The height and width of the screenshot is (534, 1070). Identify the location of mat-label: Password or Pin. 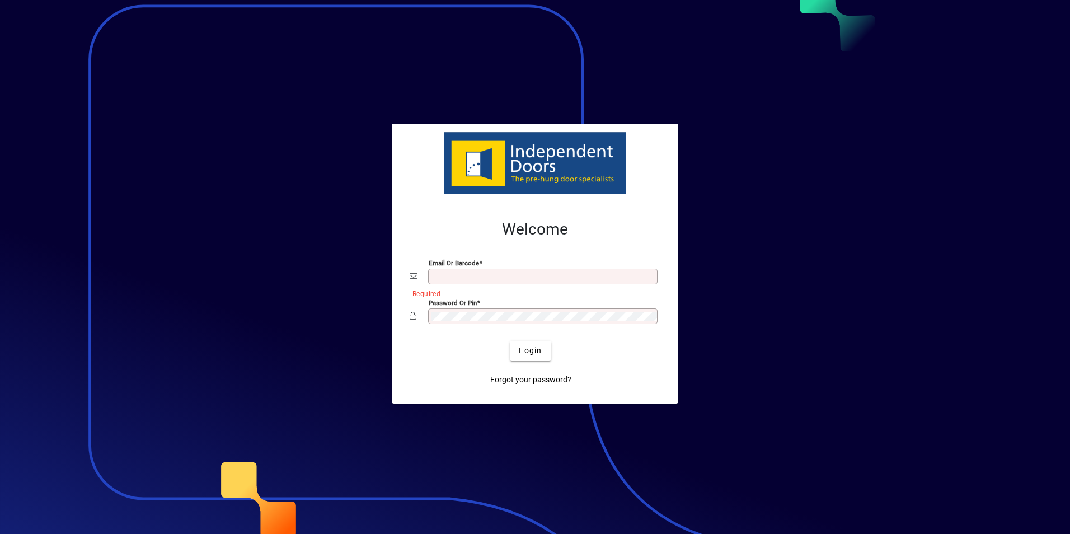
(453, 302).